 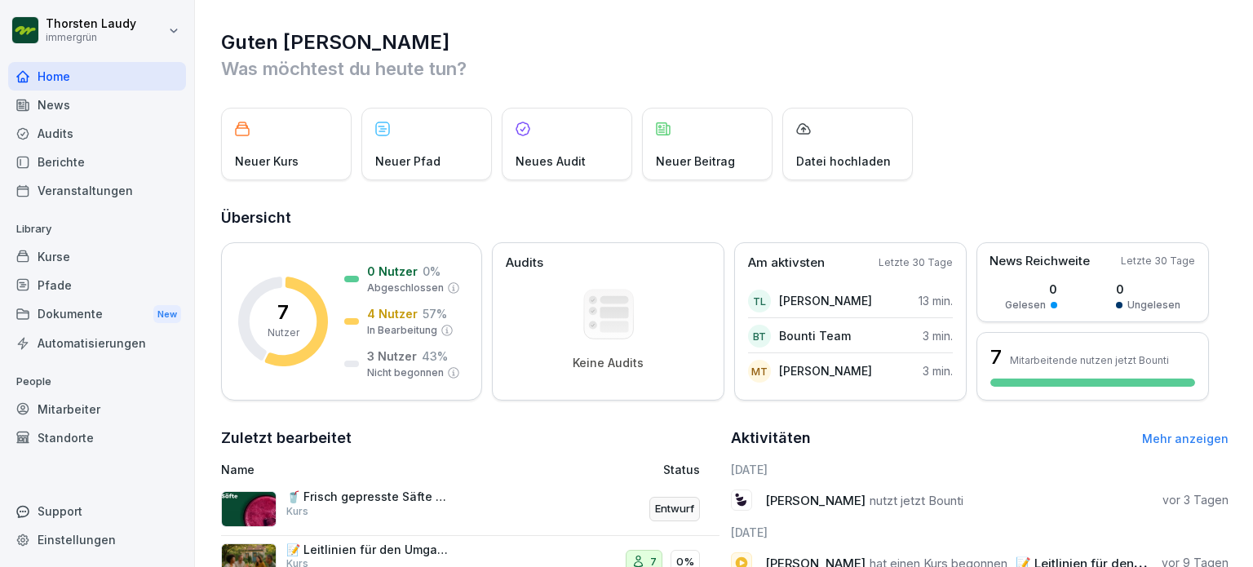 What do you see at coordinates (97, 285) in the screenshot?
I see `a: Pfade` at bounding box center [97, 285].